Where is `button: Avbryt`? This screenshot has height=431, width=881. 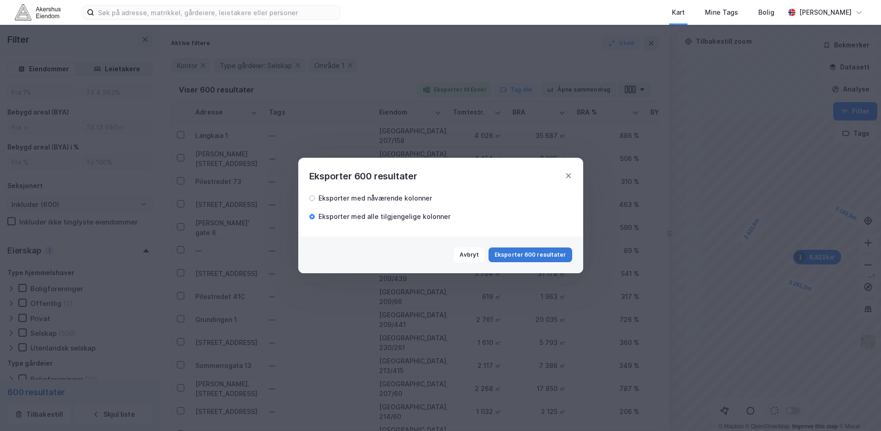
button: Avbryt is located at coordinates (469, 255).